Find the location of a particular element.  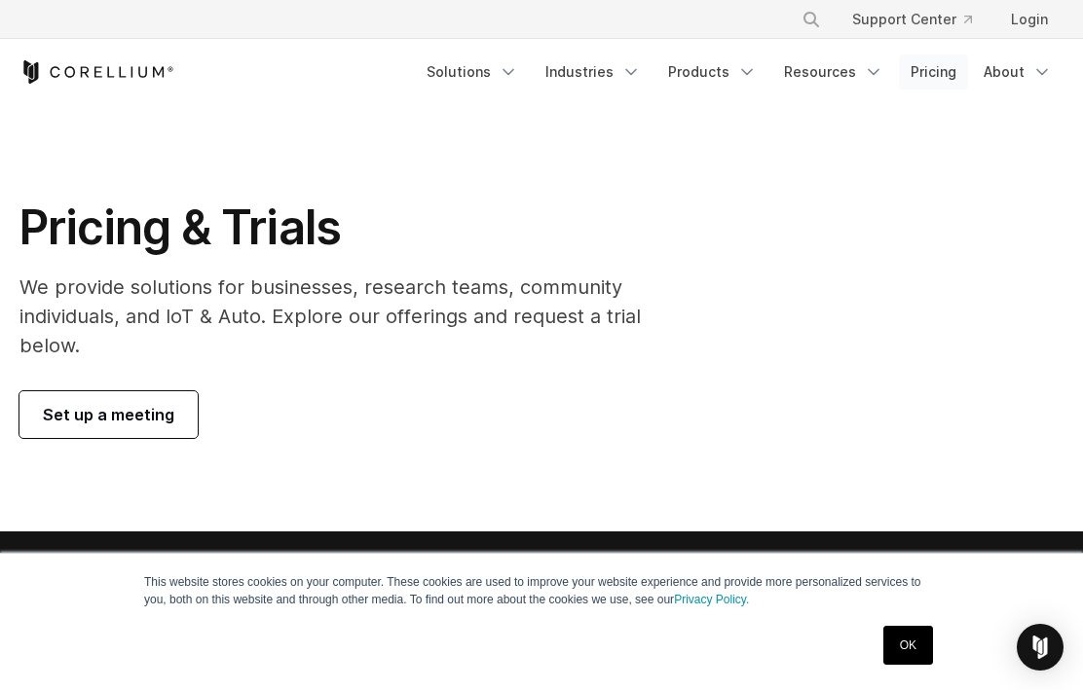

a: Corellium Home is located at coordinates (96, 72).